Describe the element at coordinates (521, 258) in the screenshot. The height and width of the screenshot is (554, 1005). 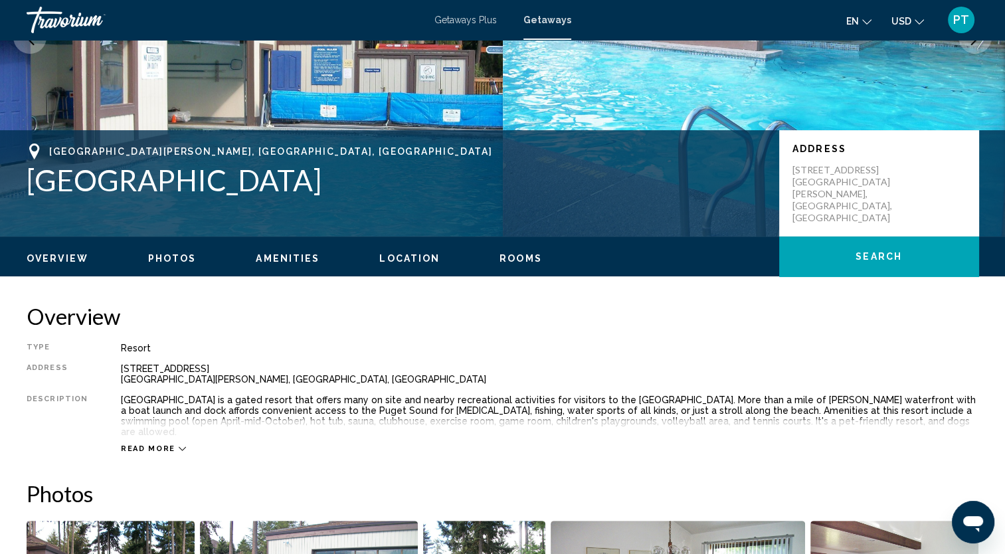
I see `span: Rooms` at that location.